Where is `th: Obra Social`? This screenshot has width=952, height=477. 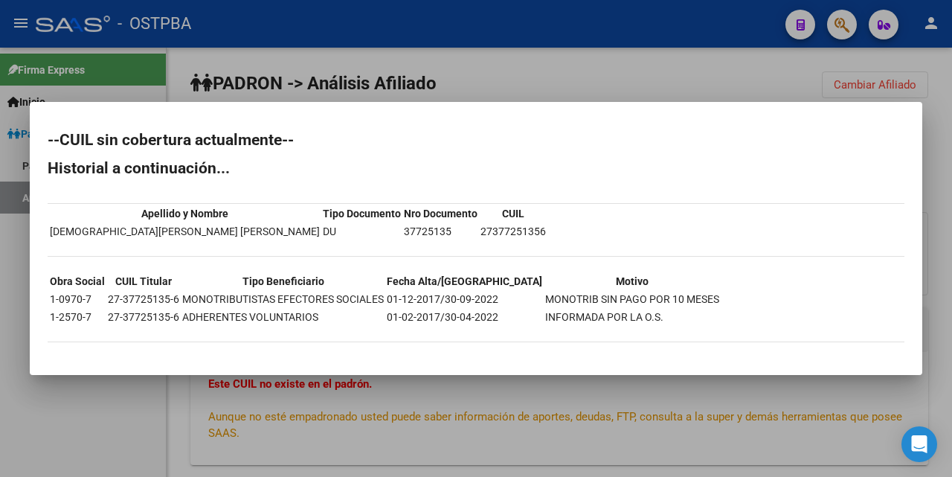
th: Obra Social is located at coordinates (77, 281).